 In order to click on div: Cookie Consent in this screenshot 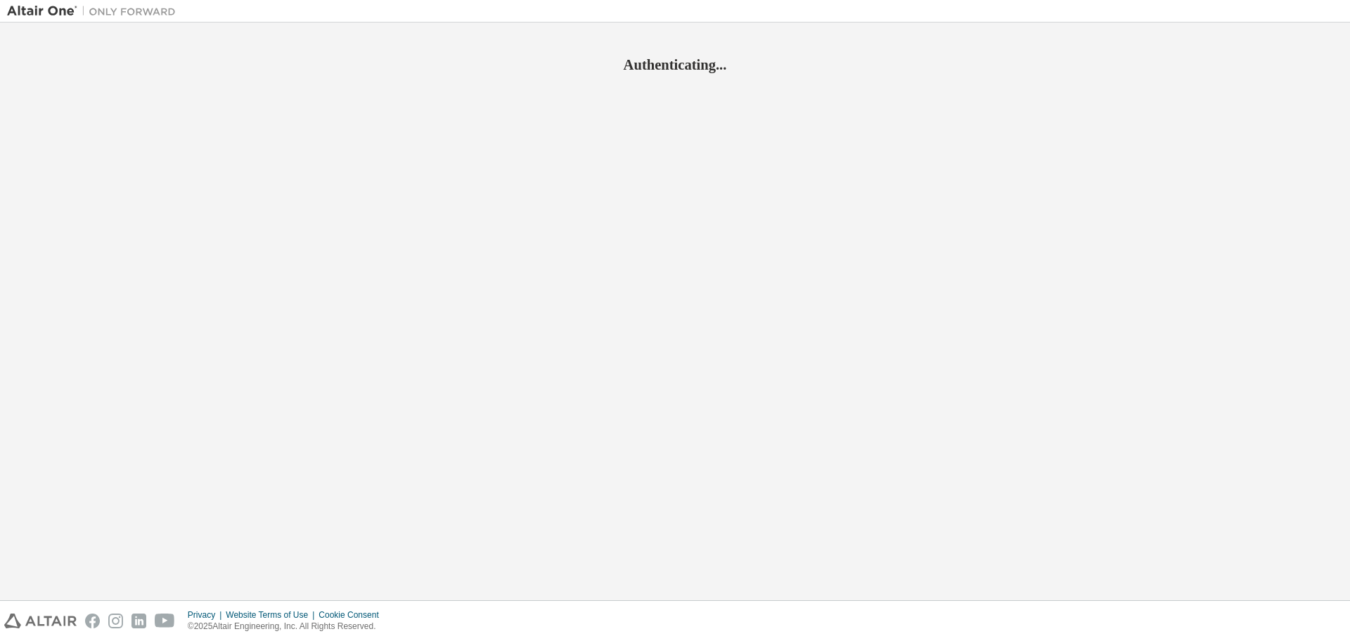, I will do `click(352, 614)`.